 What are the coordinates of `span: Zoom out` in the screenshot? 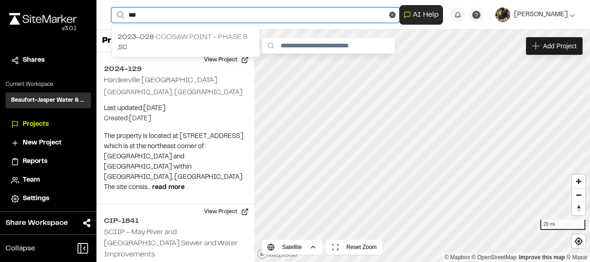 It's located at (578, 195).